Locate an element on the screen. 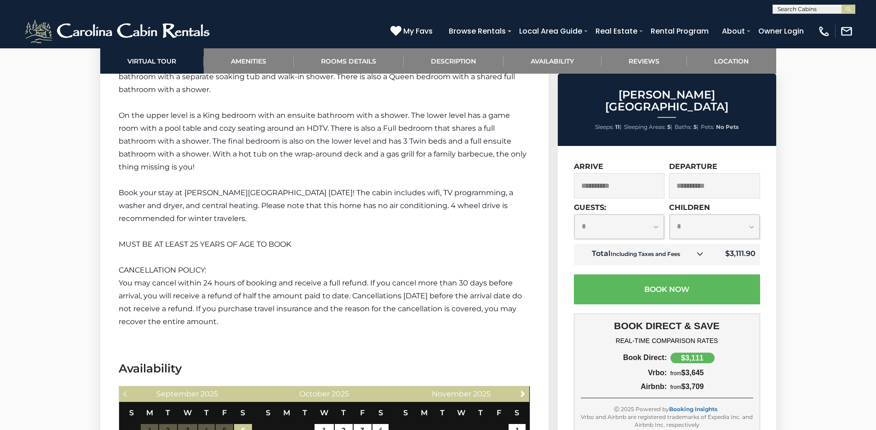  h4: REAL-TIME COMPARISON RATES is located at coordinates (667, 340).